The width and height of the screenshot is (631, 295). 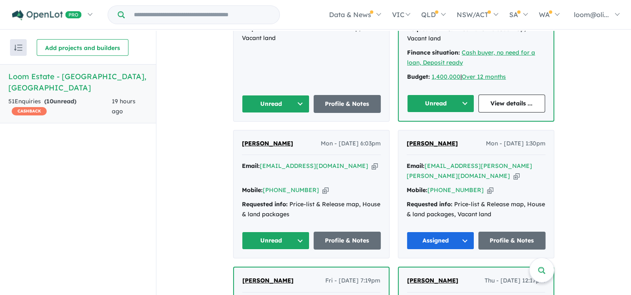 What do you see at coordinates (50, 101) in the screenshot?
I see `span: 10` at bounding box center [50, 101].